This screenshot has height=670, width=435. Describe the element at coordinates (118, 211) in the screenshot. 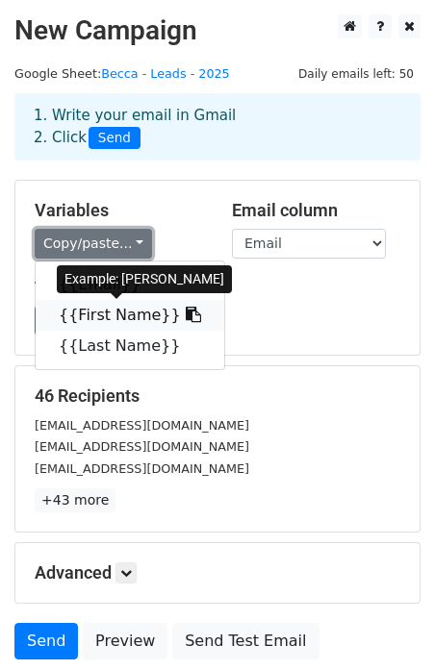

I see `h5: Variables` at that location.